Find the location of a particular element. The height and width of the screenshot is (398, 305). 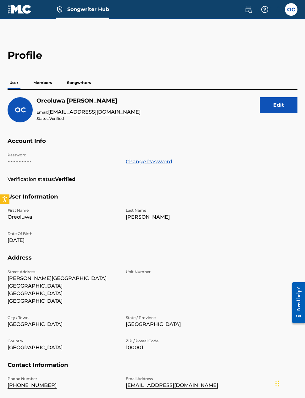

p: Street Address is located at coordinates (63, 272).